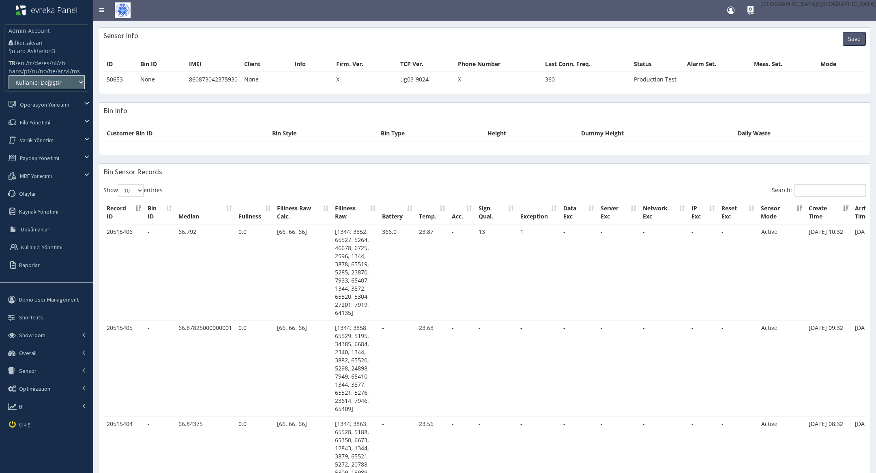 This screenshot has width=876, height=473. What do you see at coordinates (76, 71) in the screenshot?
I see `a: ms` at bounding box center [76, 71].